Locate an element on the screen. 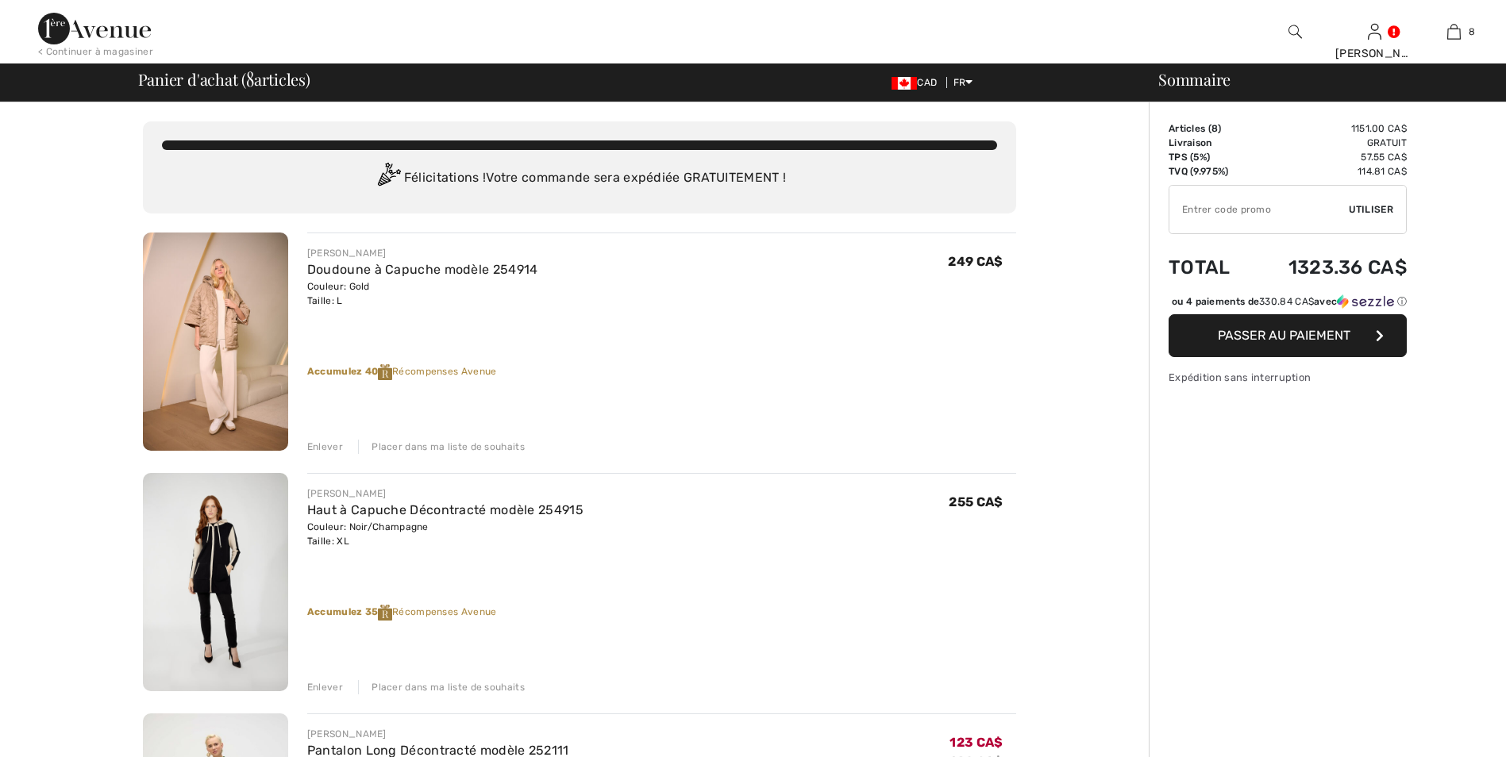  div: Couleur: Noir/Champagne Taille: XL is located at coordinates (445, 534).